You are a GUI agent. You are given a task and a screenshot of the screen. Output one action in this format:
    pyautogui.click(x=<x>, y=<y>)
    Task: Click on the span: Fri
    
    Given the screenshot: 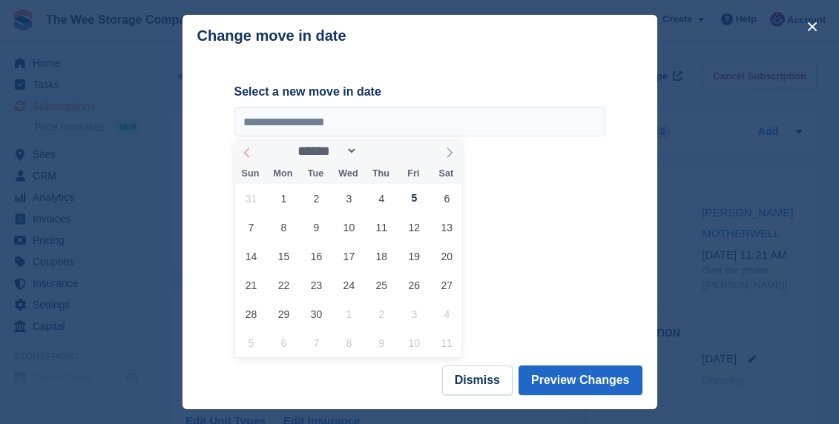 What is the action you would take?
    pyautogui.click(x=413, y=174)
    